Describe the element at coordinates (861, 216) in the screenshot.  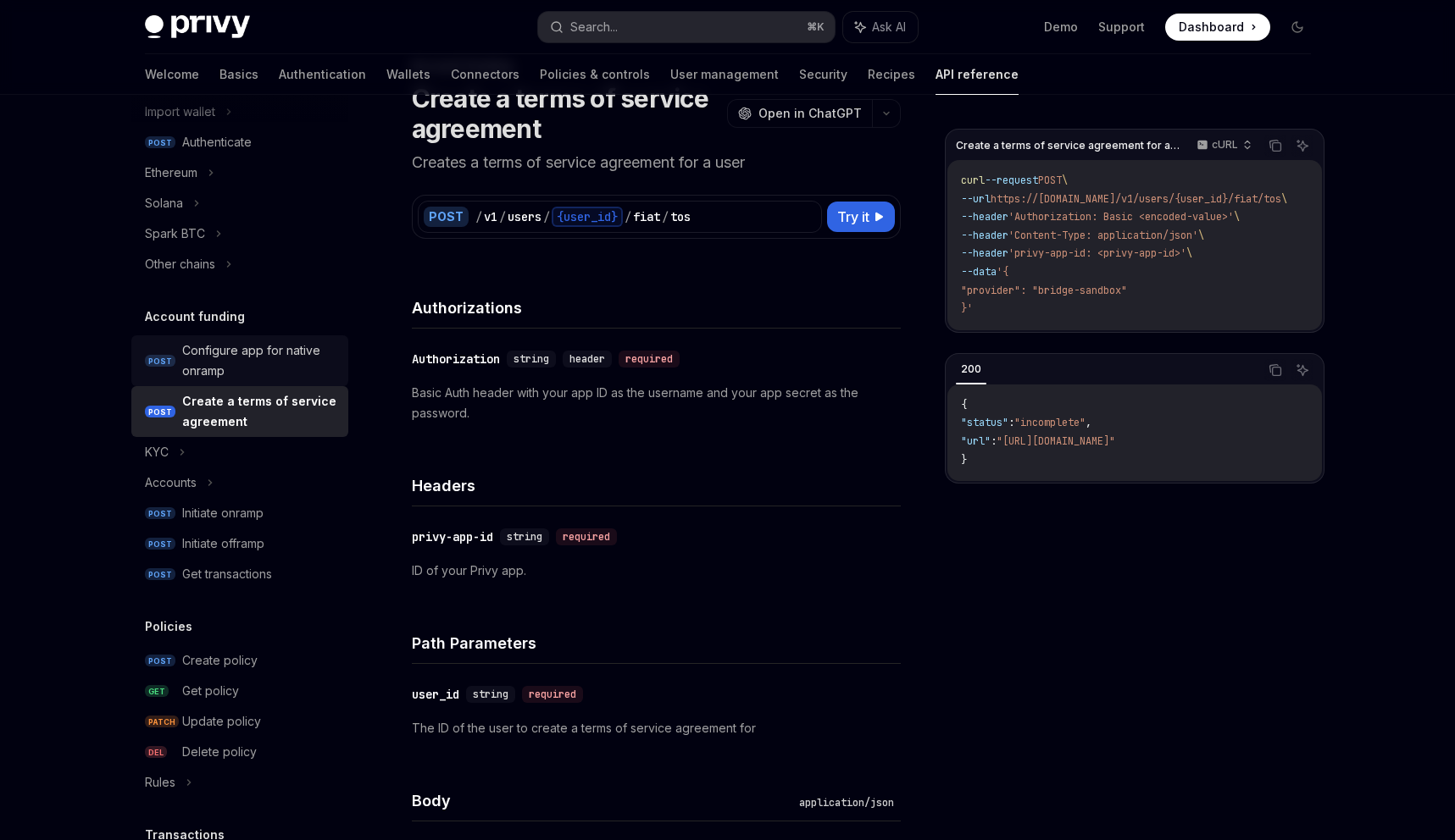
I see `button: Try it` at that location.